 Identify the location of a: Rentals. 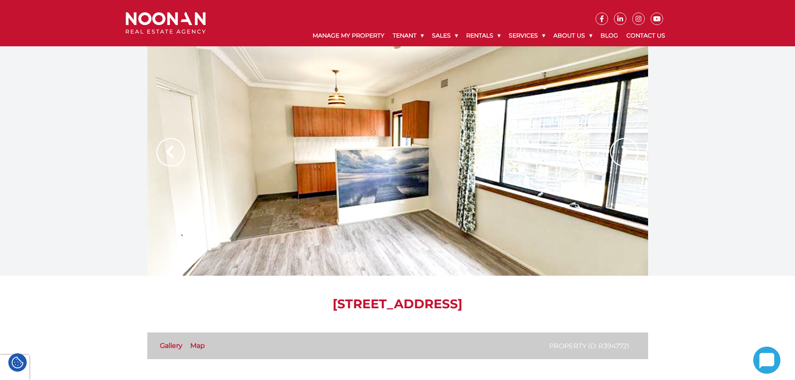
(483, 35).